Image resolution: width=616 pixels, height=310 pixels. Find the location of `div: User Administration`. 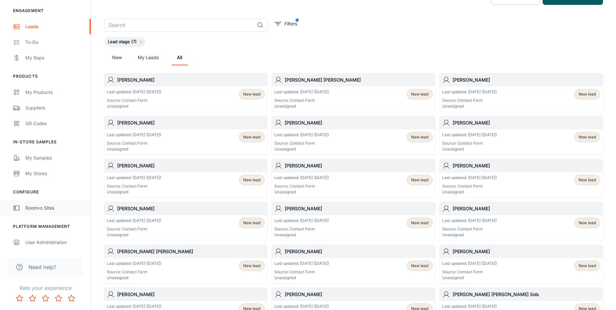

div: User Administration is located at coordinates (55, 242).